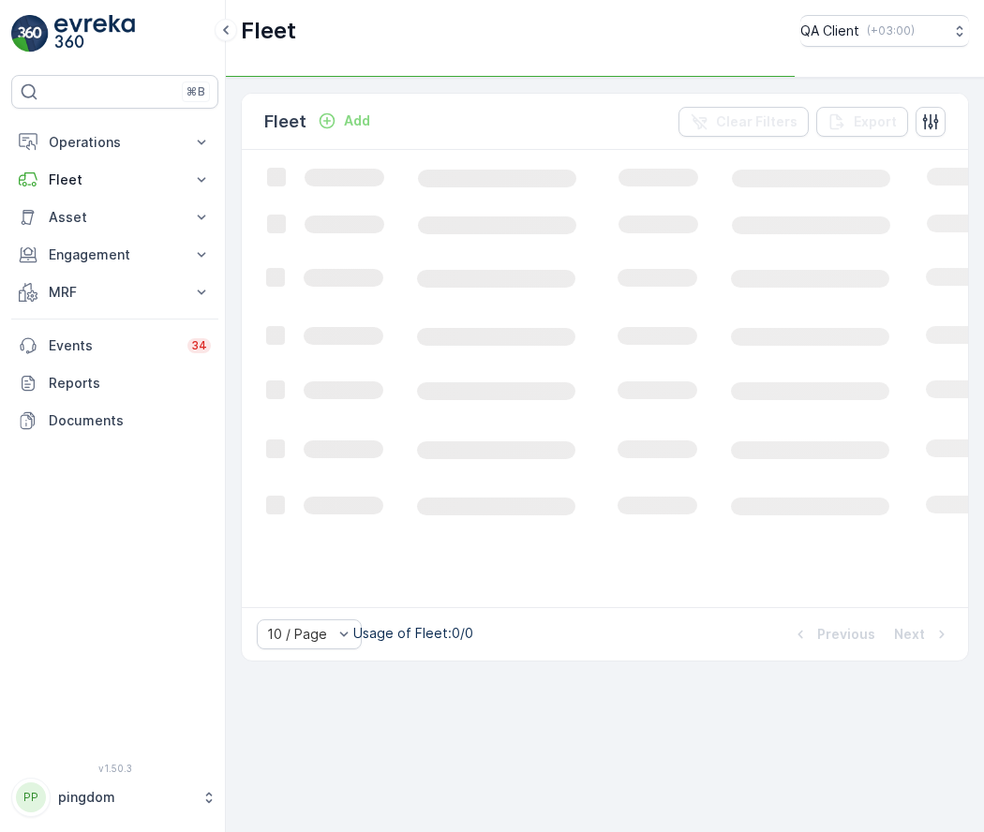 This screenshot has height=832, width=984. Describe the element at coordinates (114, 142) in the screenshot. I see `button: Operations` at that location.